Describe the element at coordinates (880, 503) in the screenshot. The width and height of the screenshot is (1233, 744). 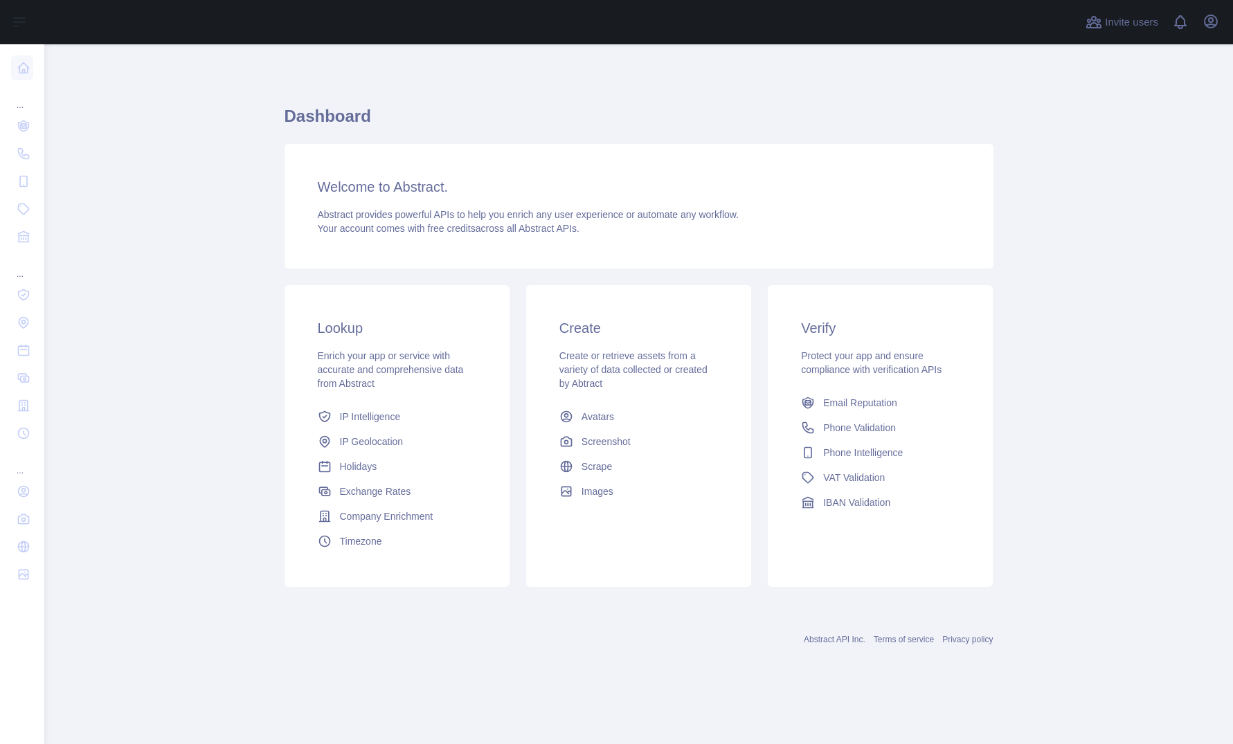
I see `a: IBAN Validation` at that location.